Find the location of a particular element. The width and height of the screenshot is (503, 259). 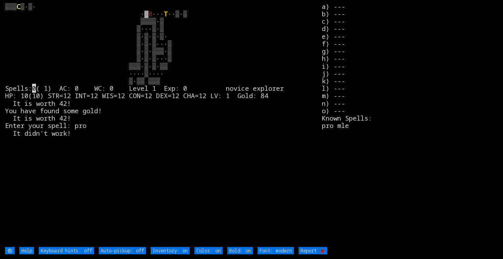

font: C is located at coordinates (19, 6).